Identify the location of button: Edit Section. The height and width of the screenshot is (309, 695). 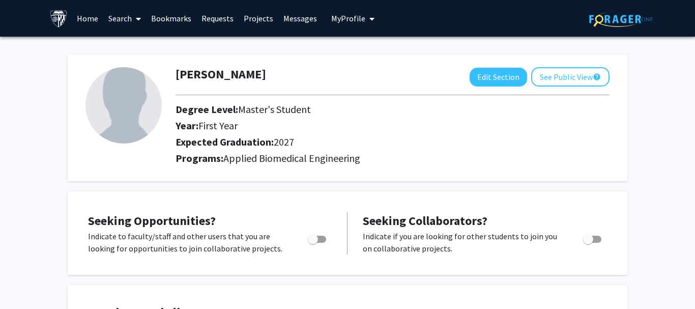
(498, 77).